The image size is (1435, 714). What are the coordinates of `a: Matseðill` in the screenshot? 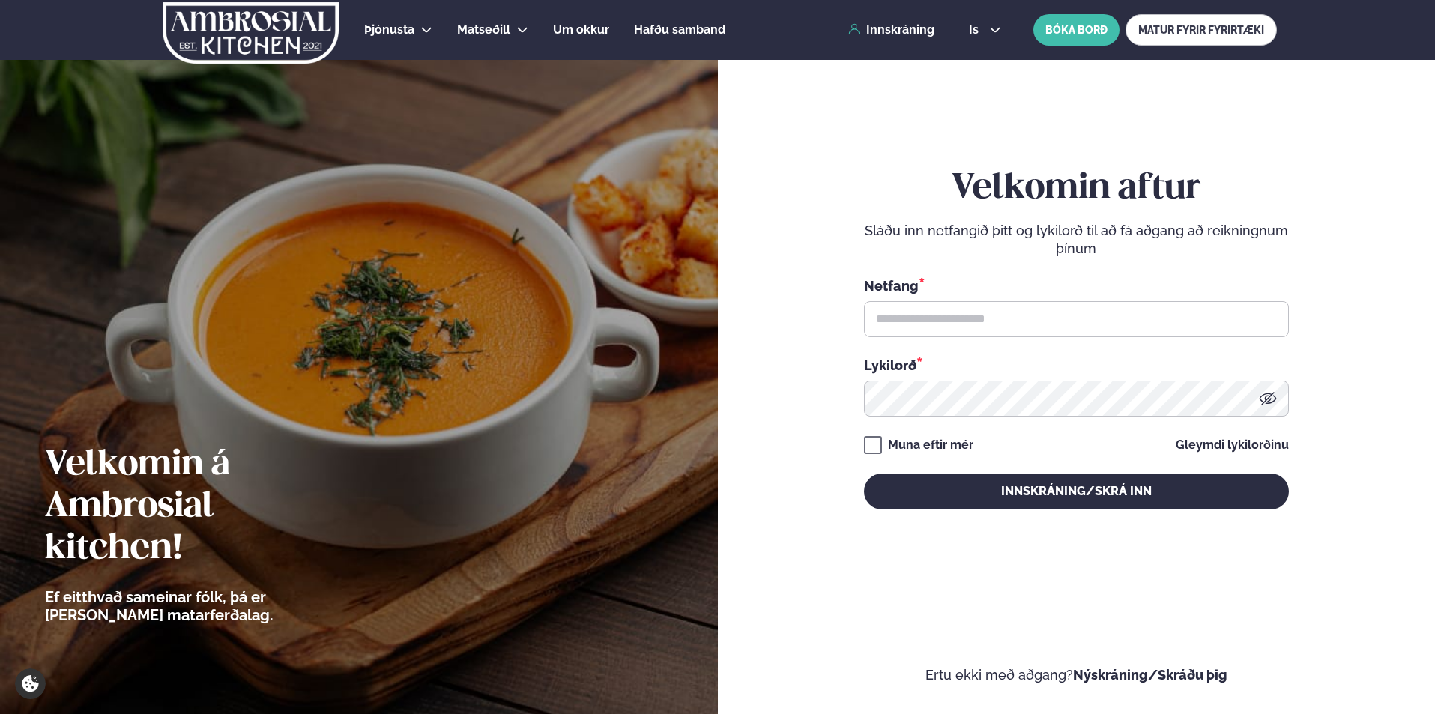 It's located at (483, 30).